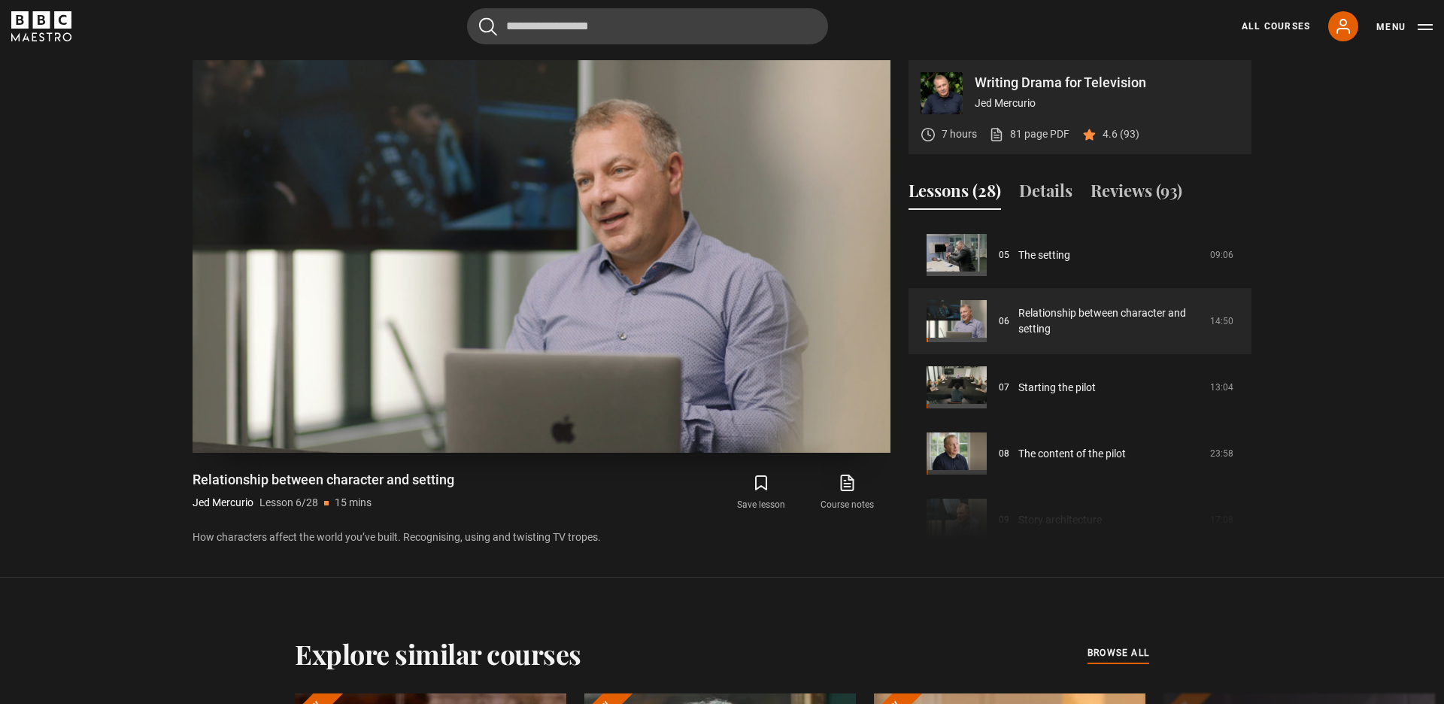 Image resolution: width=1444 pixels, height=704 pixels. Describe the element at coordinates (542, 257) in the screenshot. I see `video-js: Video Player` at that location.